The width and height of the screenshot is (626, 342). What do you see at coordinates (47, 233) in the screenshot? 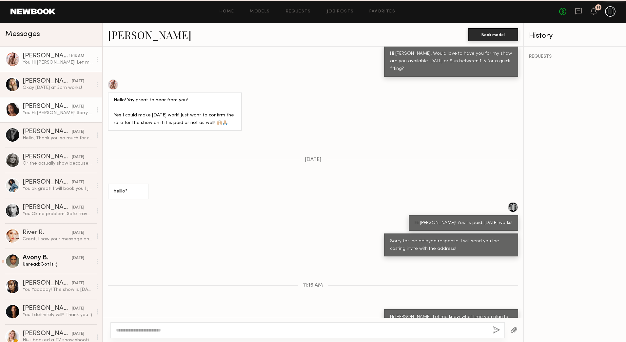
I see `div: River R.` at bounding box center [47, 233].